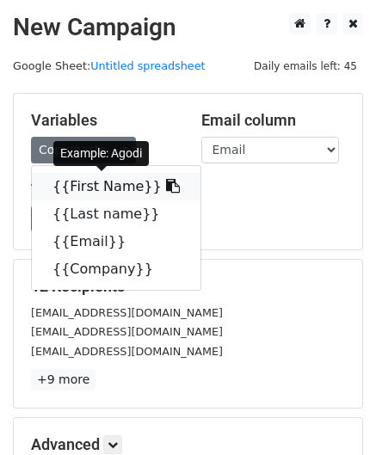  I want to click on h2: New Campaign, so click(187, 27).